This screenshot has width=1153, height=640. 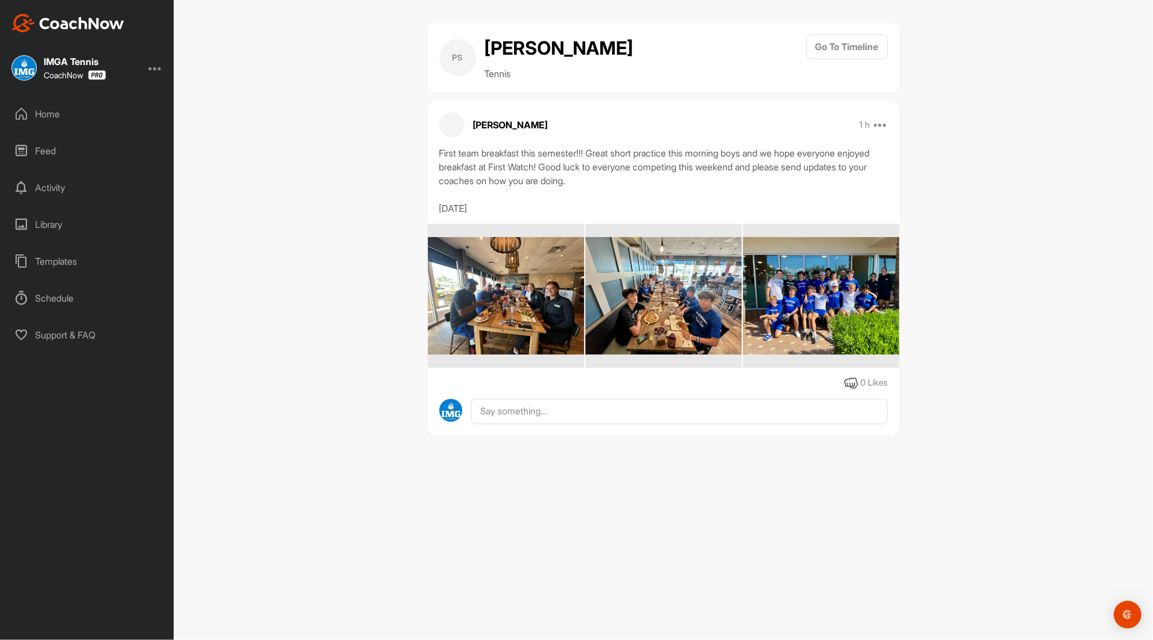 I want to click on p: Tennis, so click(x=559, y=74).